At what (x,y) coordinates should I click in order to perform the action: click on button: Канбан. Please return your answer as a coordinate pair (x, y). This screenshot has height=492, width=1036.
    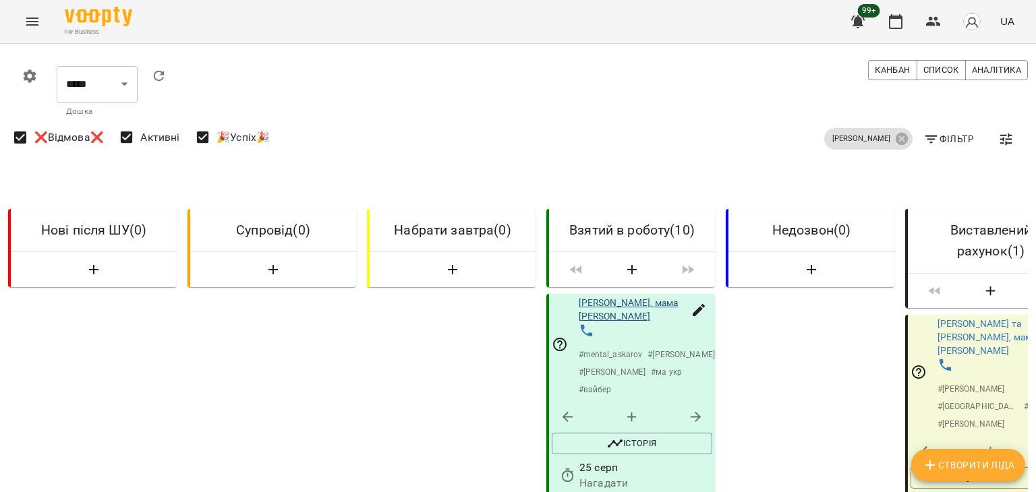
    Looking at the image, I should click on (893, 70).